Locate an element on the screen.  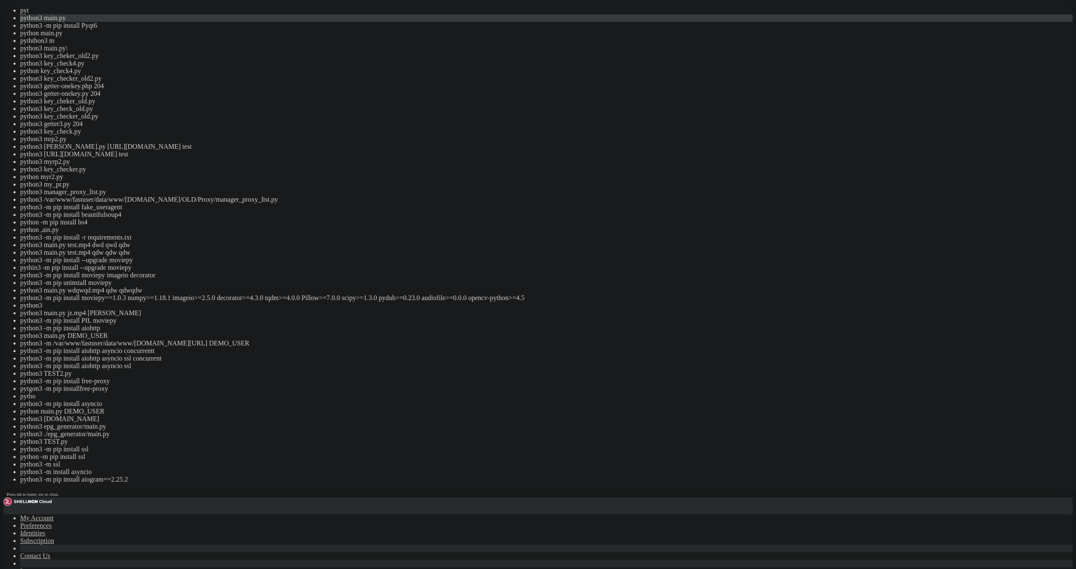
li: pytho is located at coordinates (546, 396).